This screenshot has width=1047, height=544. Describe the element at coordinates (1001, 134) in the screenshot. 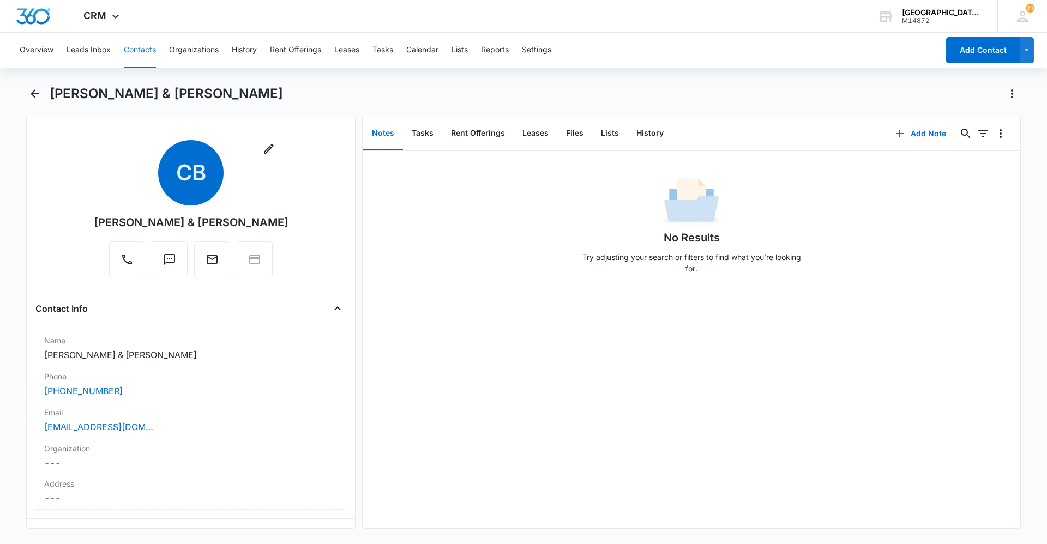

I see `button: Overflow Menu` at that location.